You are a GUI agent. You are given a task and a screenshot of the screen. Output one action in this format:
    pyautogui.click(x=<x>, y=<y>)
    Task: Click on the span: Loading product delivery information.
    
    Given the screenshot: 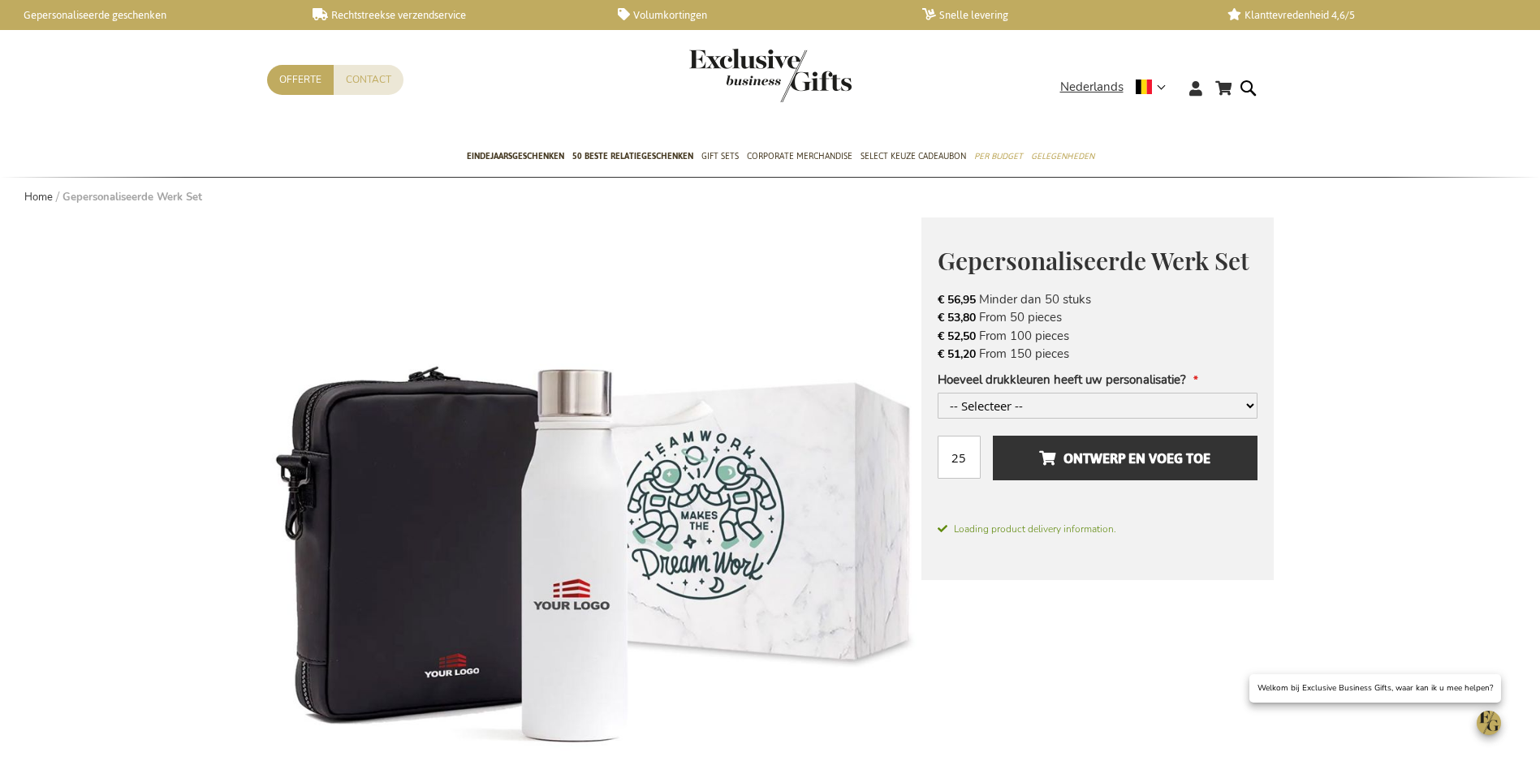 What is the action you would take?
    pyautogui.click(x=1098, y=529)
    